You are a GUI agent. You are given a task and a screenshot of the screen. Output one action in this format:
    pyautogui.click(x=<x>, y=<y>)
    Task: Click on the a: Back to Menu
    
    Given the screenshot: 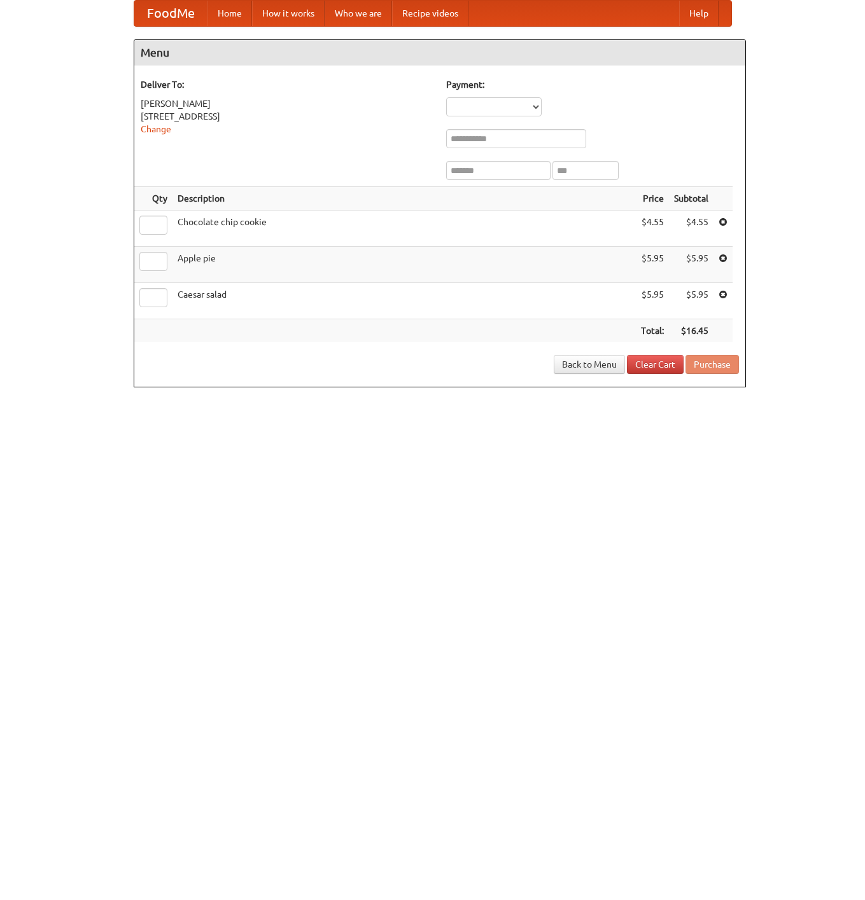 What is the action you would take?
    pyautogui.click(x=589, y=365)
    